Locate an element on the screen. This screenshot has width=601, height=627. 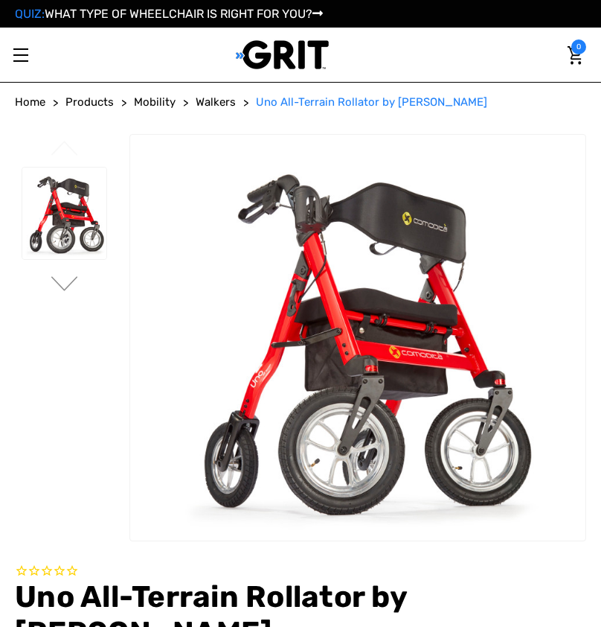
span: 0 is located at coordinates (579, 47).